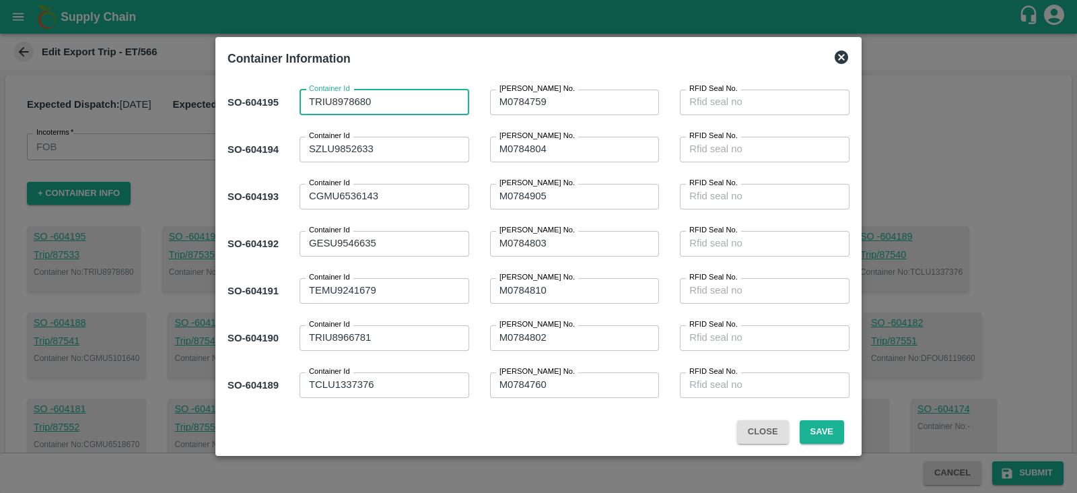 Image resolution: width=1077 pixels, height=493 pixels. What do you see at coordinates (253, 244) in the screenshot?
I see `b: SO- 604192` at bounding box center [253, 244].